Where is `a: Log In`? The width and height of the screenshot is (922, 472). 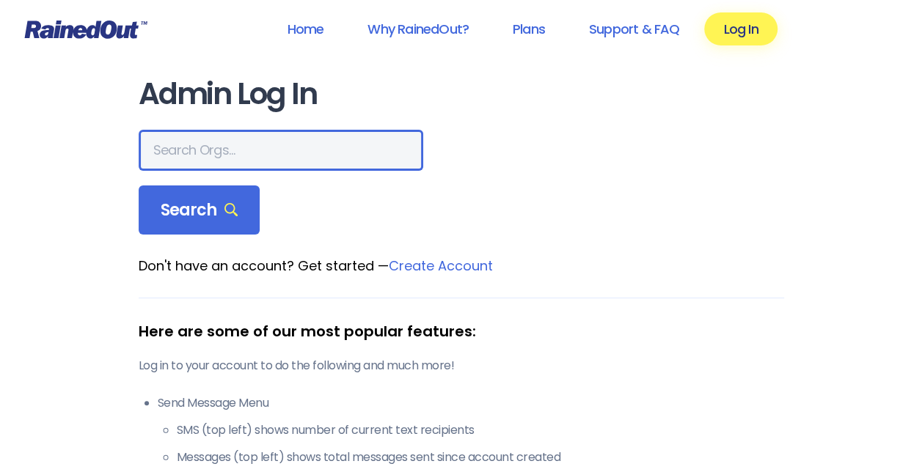 a: Log In is located at coordinates (740, 29).